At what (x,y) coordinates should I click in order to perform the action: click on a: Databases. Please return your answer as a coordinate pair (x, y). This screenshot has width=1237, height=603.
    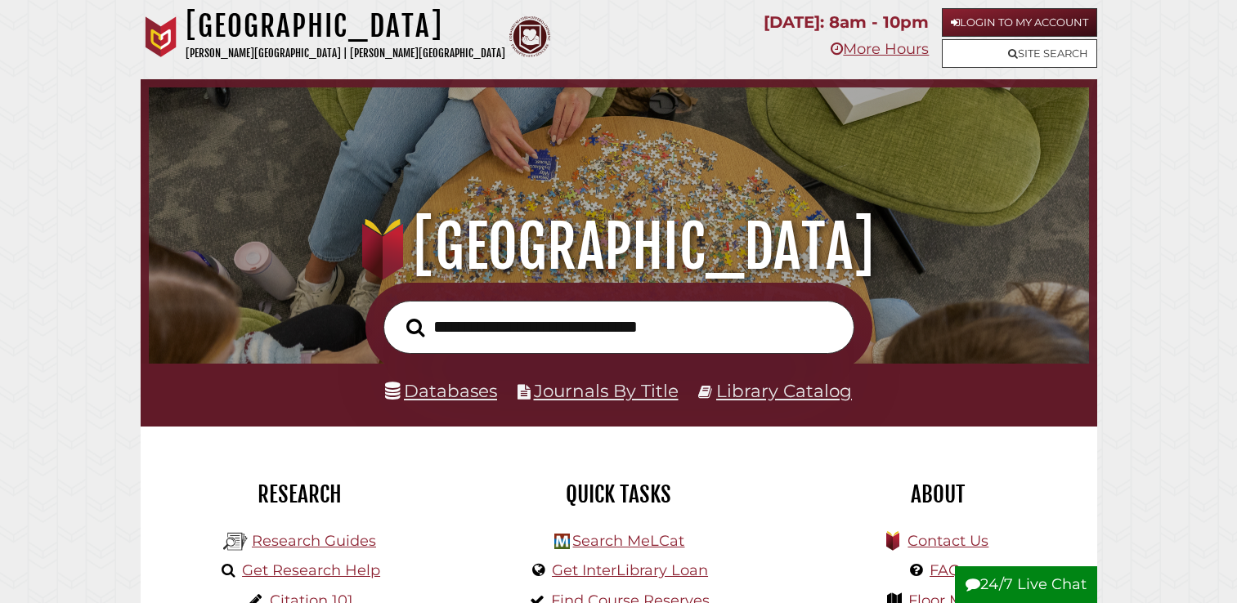
    Looking at the image, I should click on (441, 391).